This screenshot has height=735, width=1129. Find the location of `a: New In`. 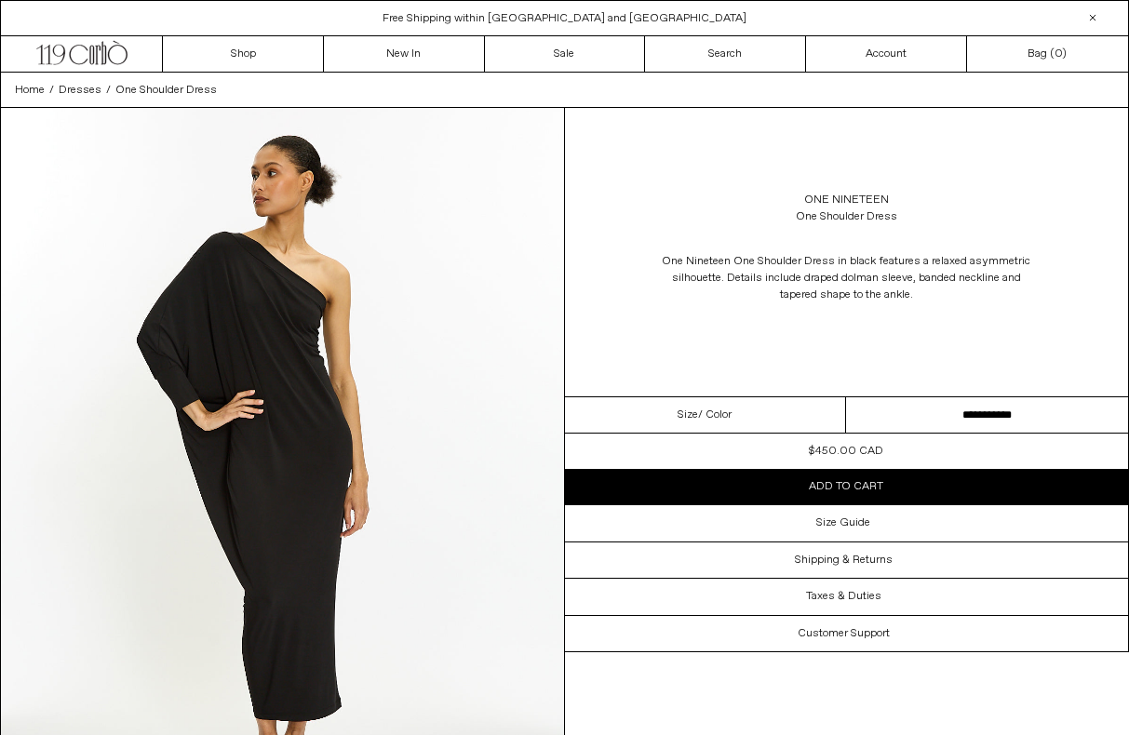

a: New In is located at coordinates (404, 54).